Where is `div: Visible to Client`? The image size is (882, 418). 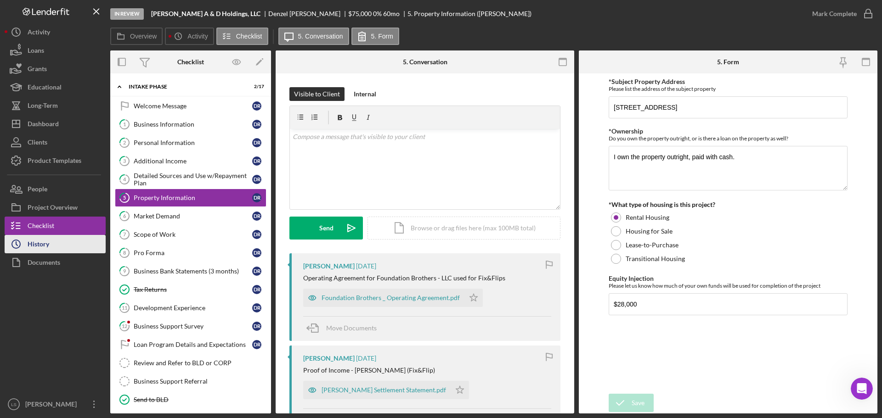
div: Visible to Client is located at coordinates (317, 94).